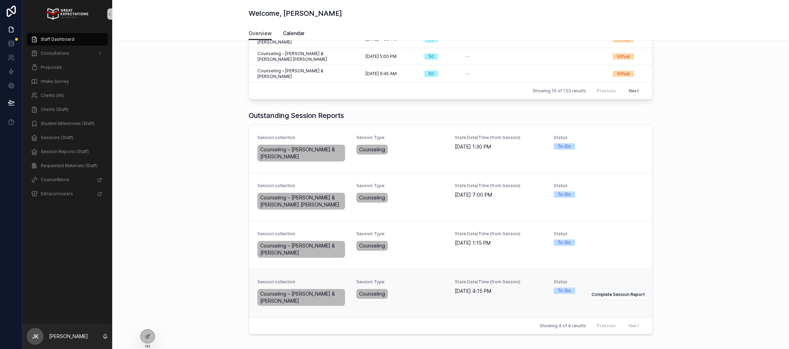 This screenshot has width=789, height=349. I want to click on a: Session Reports (Staff), so click(67, 152).